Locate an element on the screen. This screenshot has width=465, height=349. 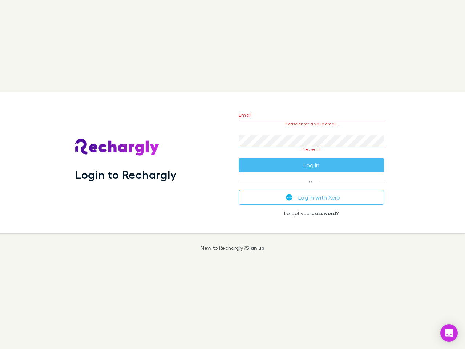
img: Rechargly's Logo is located at coordinates (117, 147).